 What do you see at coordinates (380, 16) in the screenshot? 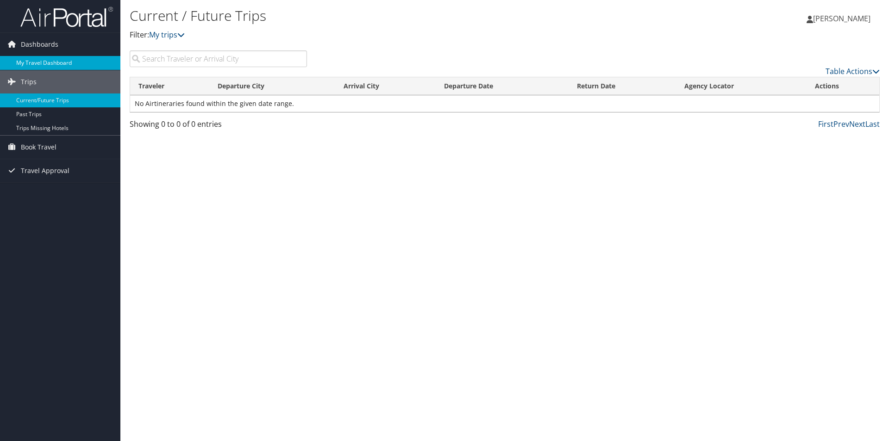
I see `h1: Current / Future Trips` at bounding box center [380, 16].